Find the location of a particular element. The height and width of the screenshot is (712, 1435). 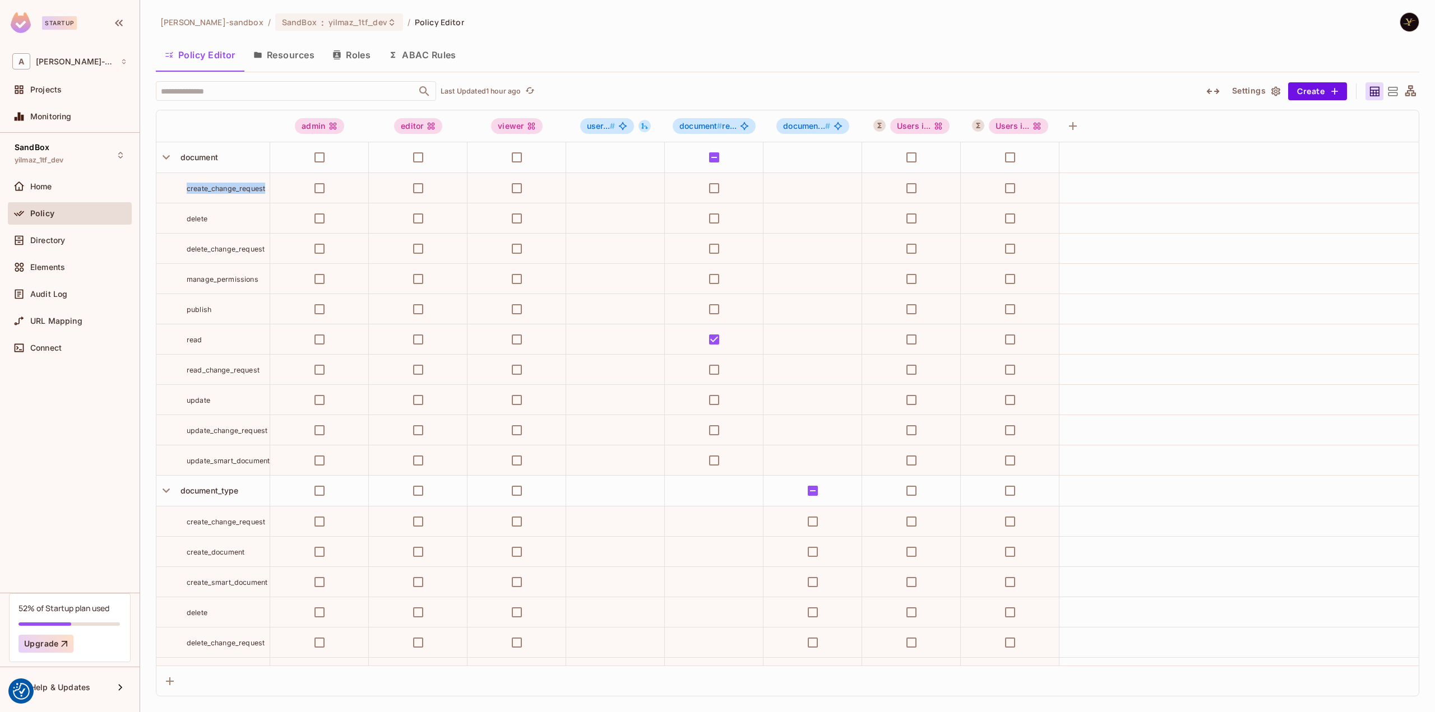

img: Revisit consent button is located at coordinates (21, 691).